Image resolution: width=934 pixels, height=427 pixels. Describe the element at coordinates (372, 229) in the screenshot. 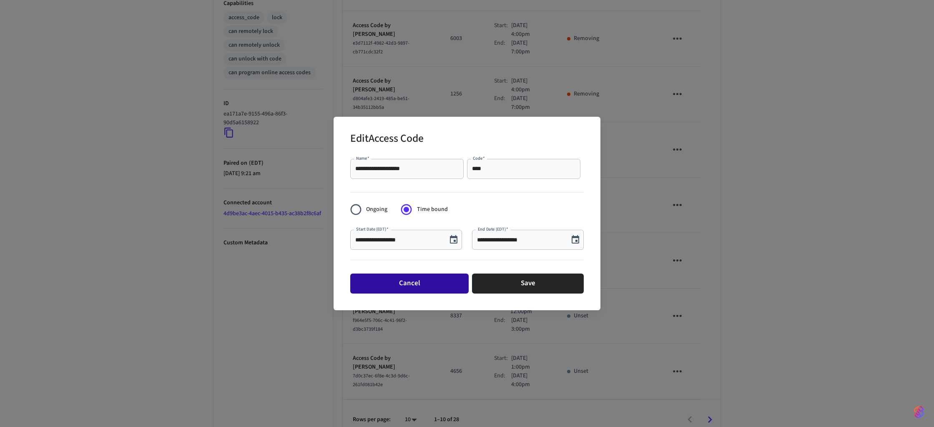

I see `label: Start Date (EDT)` at that location.